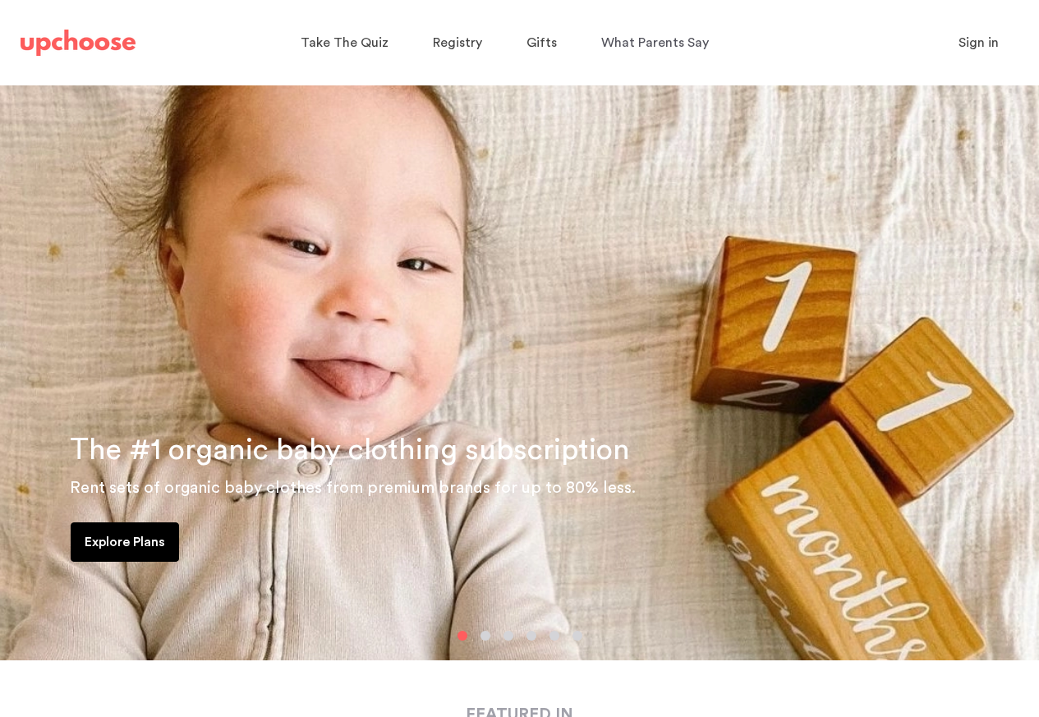 This screenshot has height=717, width=1039. What do you see at coordinates (978, 43) in the screenshot?
I see `button: Sign in` at bounding box center [978, 43].